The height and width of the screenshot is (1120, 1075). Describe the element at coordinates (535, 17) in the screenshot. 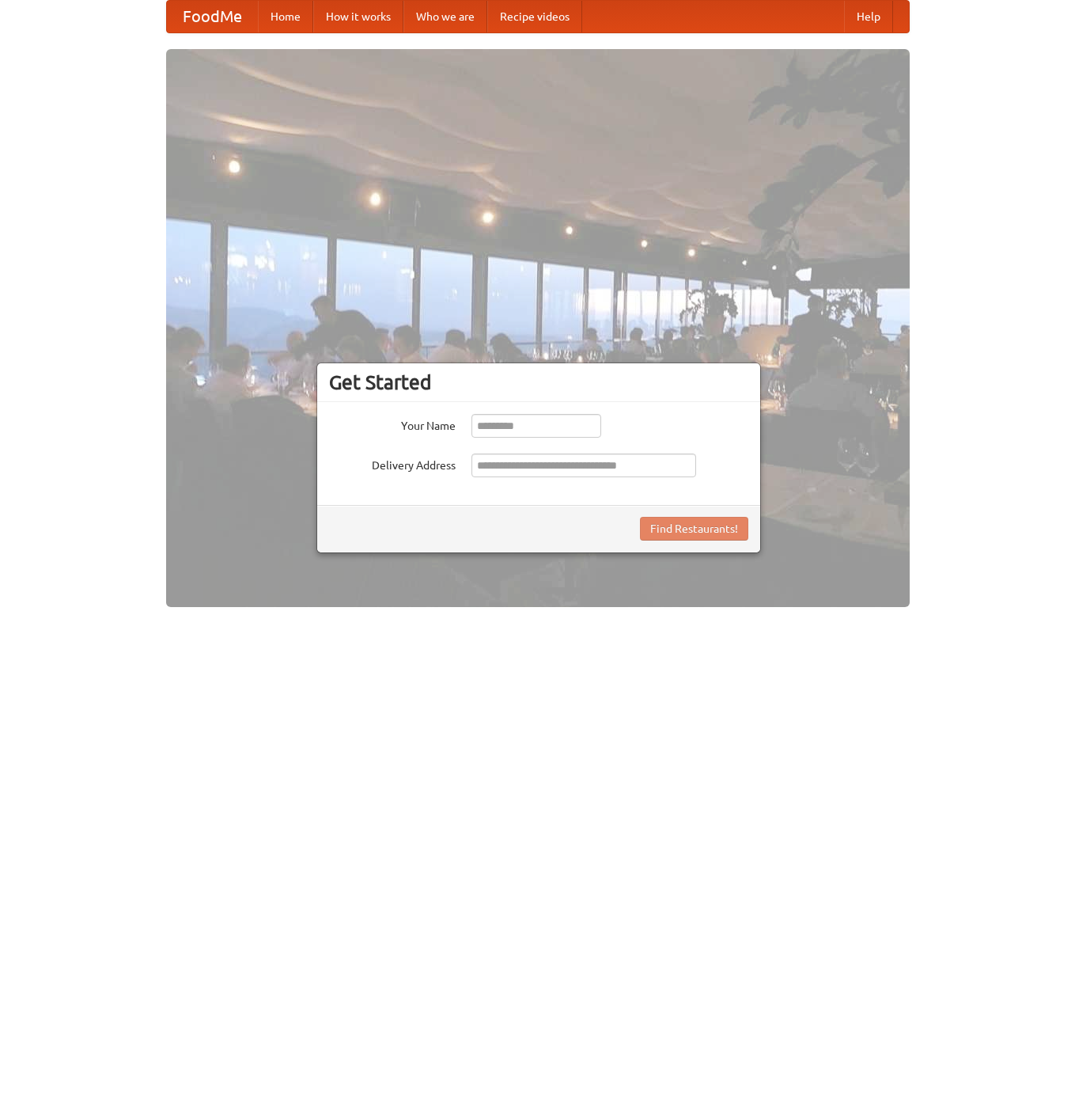

I see `a: Recipe videos` at that location.